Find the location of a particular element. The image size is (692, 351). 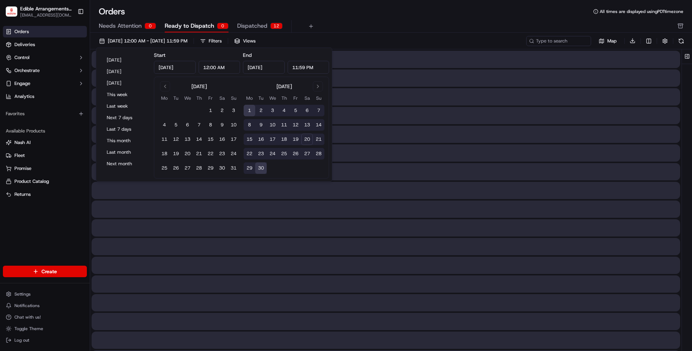

button: Next 7 days is located at coordinates (125, 118).